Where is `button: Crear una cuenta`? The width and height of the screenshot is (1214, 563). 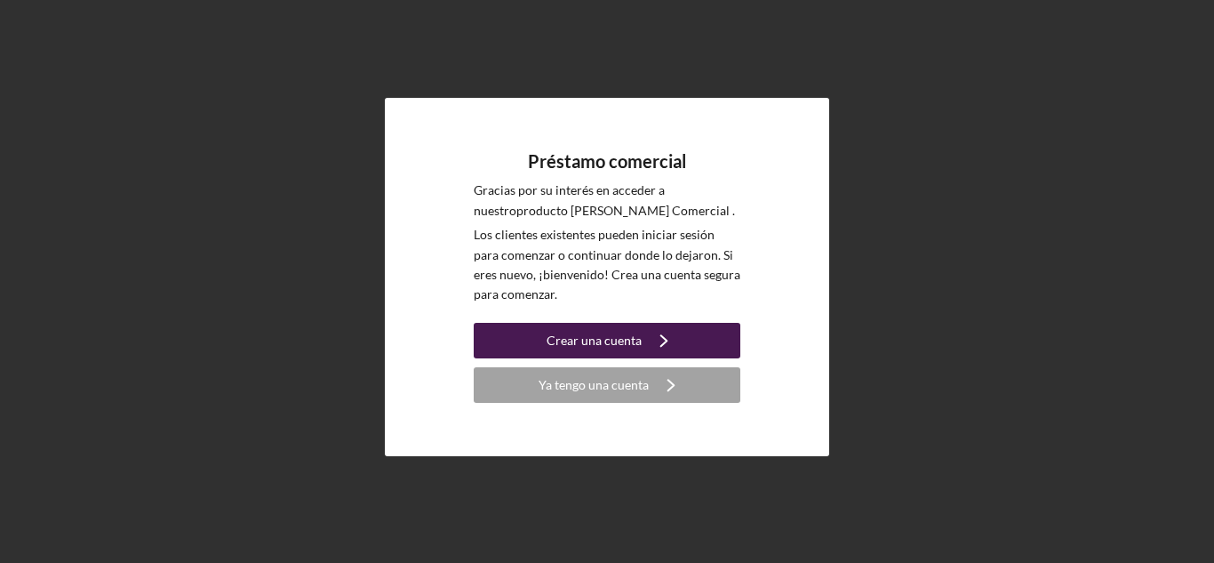 button: Crear una cuenta is located at coordinates (607, 340).